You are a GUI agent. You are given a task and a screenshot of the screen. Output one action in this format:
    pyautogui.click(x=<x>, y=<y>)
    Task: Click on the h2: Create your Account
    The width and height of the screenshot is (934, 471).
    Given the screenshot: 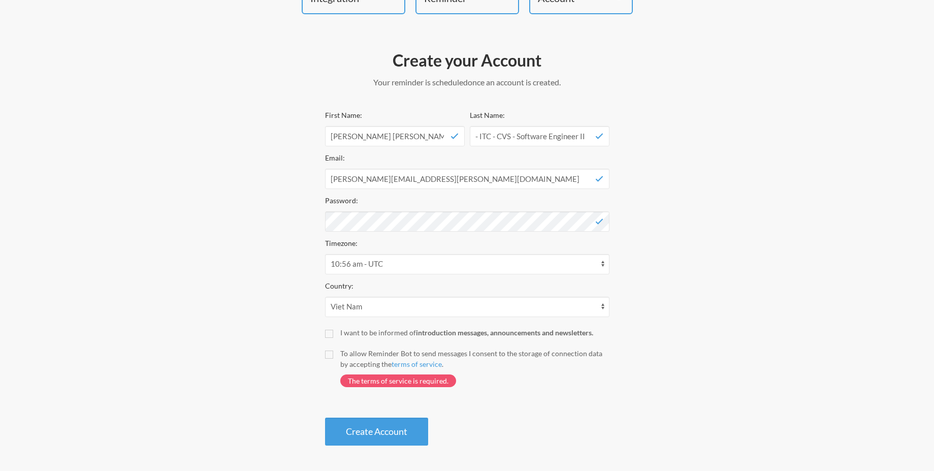 What is the action you would take?
    pyautogui.click(x=467, y=60)
    